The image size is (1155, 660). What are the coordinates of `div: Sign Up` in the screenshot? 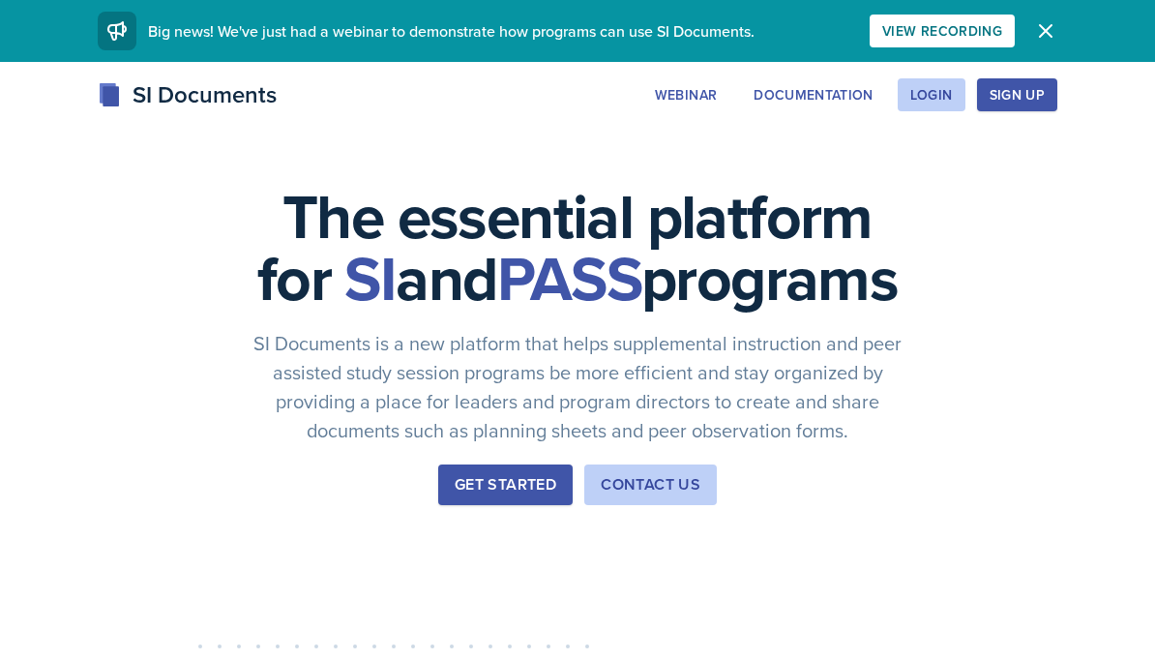 It's located at (1017, 95).